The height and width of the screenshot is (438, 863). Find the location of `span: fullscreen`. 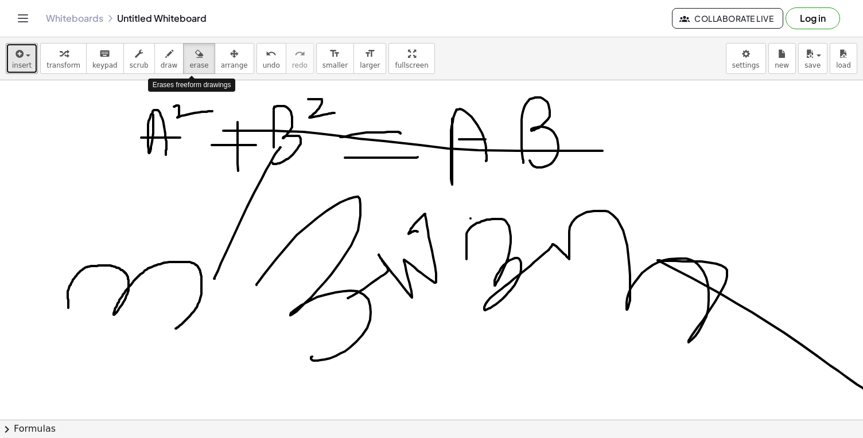

span: fullscreen is located at coordinates (411, 65).